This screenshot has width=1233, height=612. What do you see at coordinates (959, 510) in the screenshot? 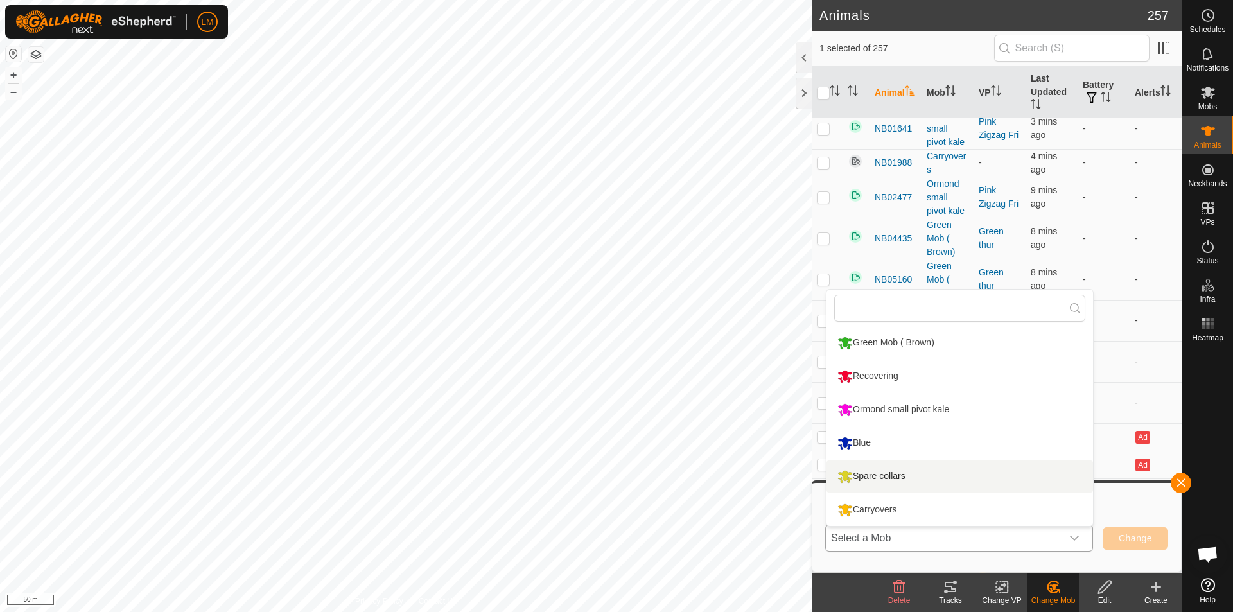
I see `li: Carryovers` at bounding box center [959, 510].